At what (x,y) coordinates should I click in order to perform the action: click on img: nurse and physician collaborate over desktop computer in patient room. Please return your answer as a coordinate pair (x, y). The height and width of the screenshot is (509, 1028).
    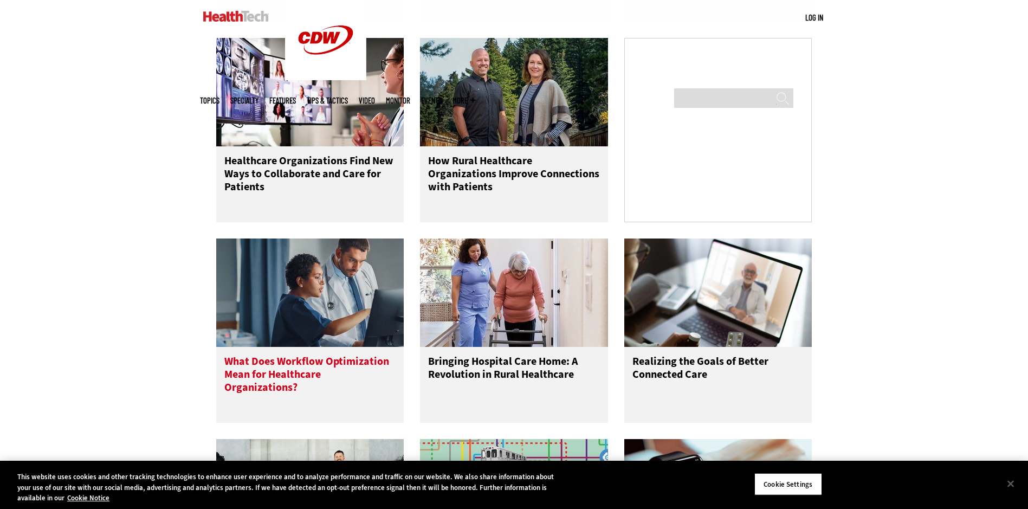
    Looking at the image, I should click on (310, 293).